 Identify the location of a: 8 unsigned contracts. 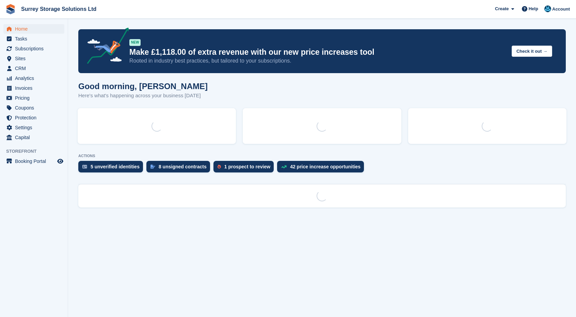
(180, 169).